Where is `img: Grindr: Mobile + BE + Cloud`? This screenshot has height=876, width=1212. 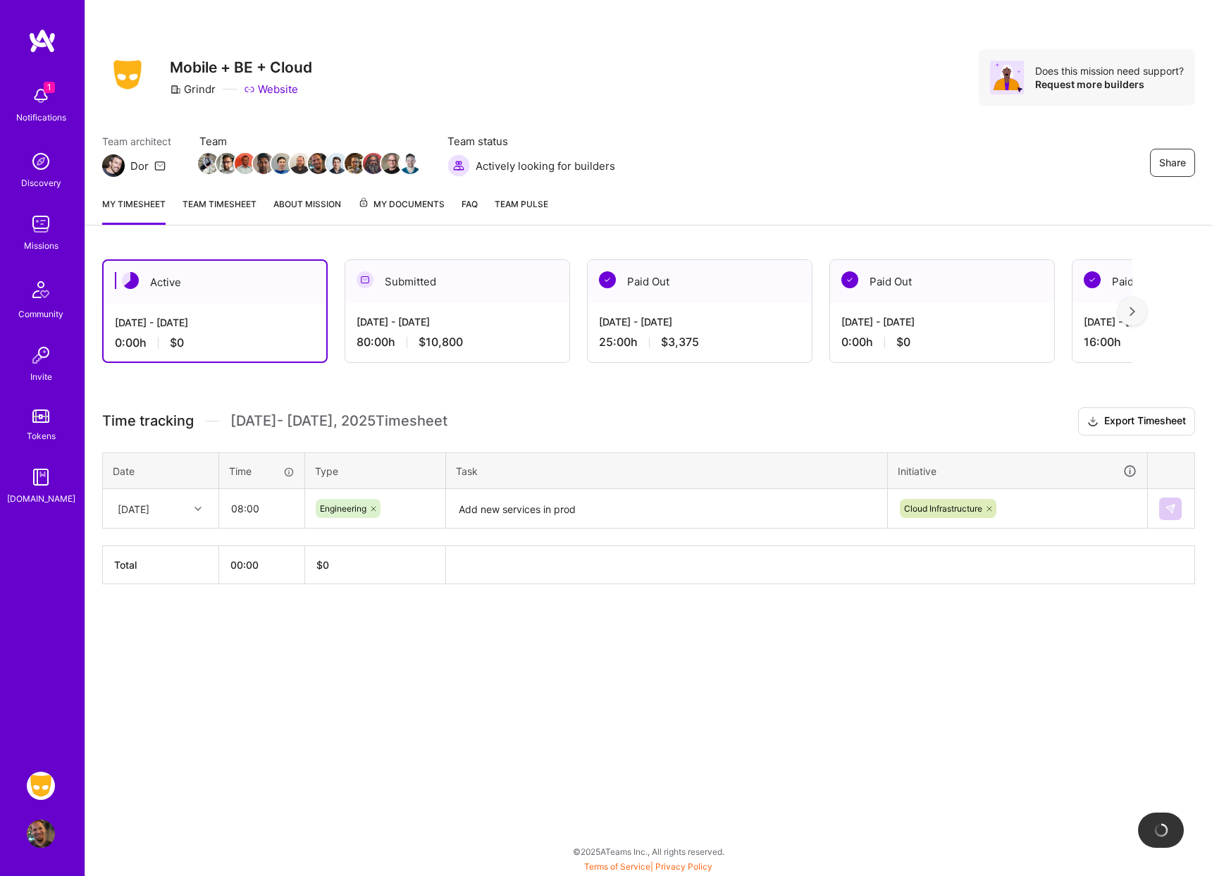 img: Grindr: Mobile + BE + Cloud is located at coordinates (41, 786).